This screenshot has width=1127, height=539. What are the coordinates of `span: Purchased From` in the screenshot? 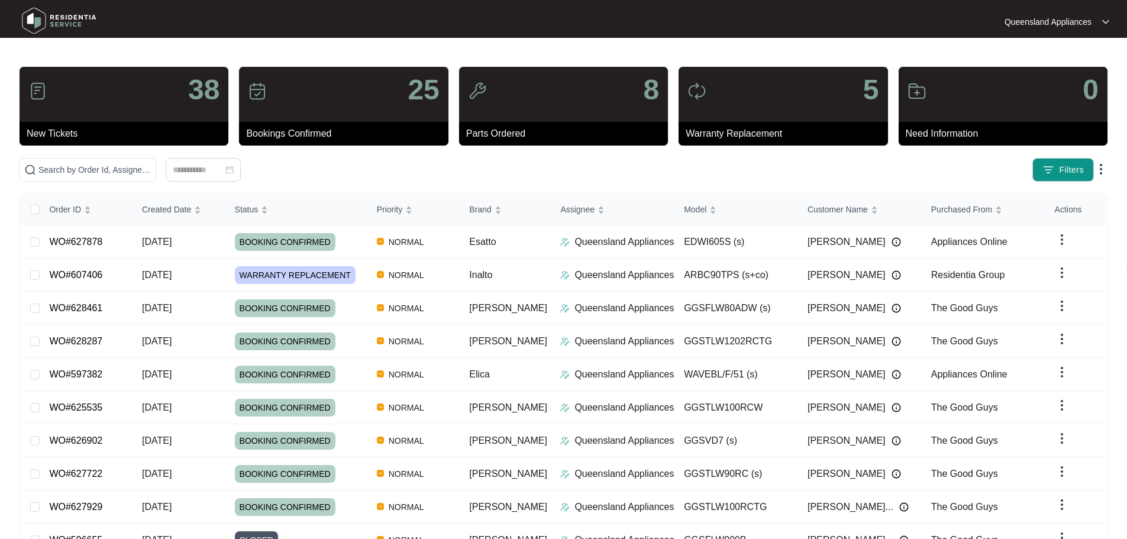 It's located at (962, 209).